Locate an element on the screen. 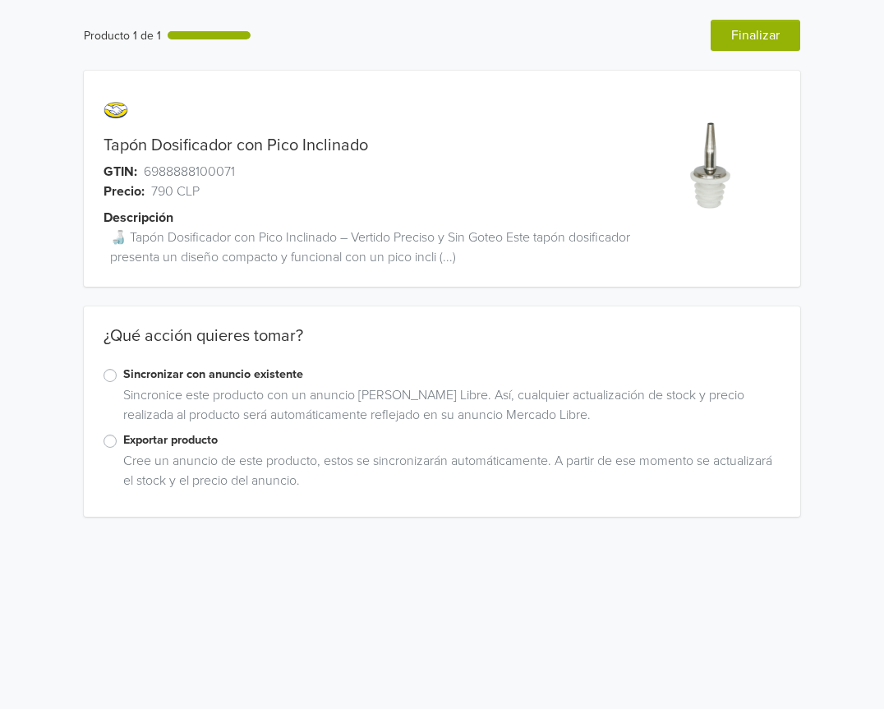 The width and height of the screenshot is (884, 709). span: 790 CLP is located at coordinates (175, 191).